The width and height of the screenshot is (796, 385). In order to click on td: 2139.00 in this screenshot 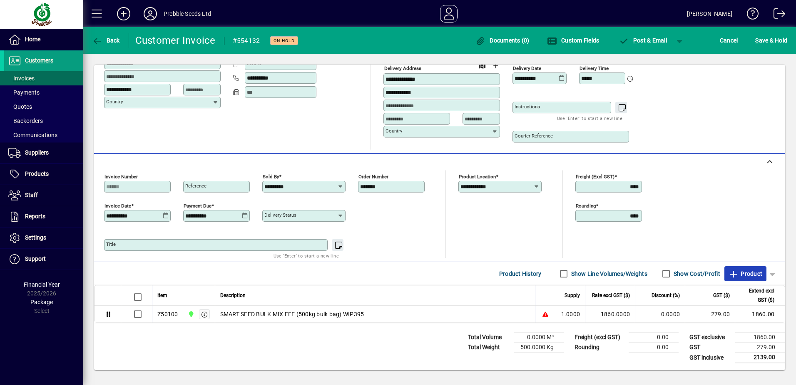, I will do `click(760, 357)`.